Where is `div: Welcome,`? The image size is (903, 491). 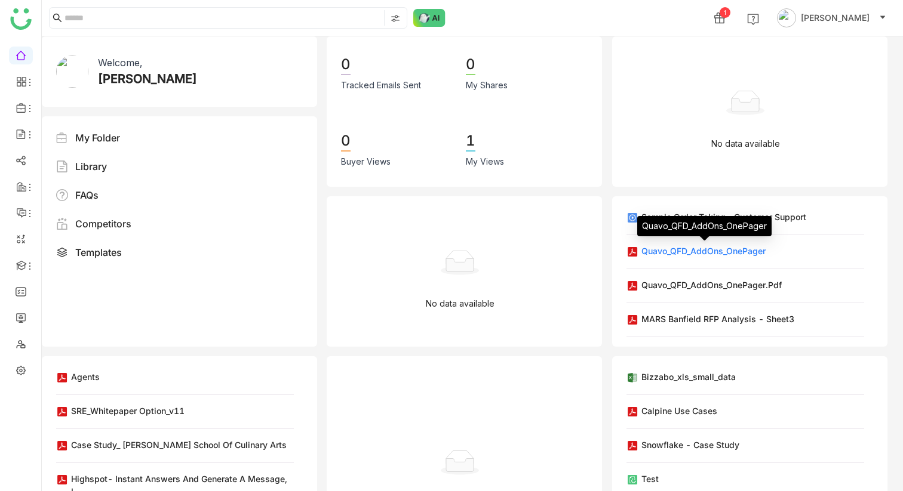 div: Welcome, is located at coordinates (120, 63).